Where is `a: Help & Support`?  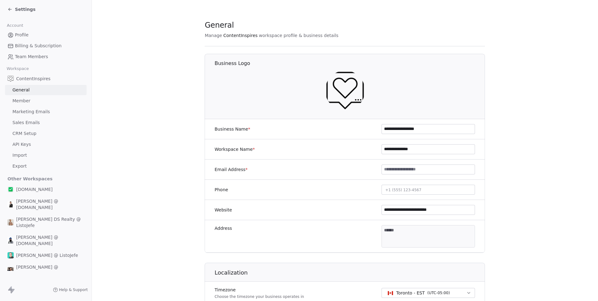 a: Help & Support is located at coordinates (70, 290).